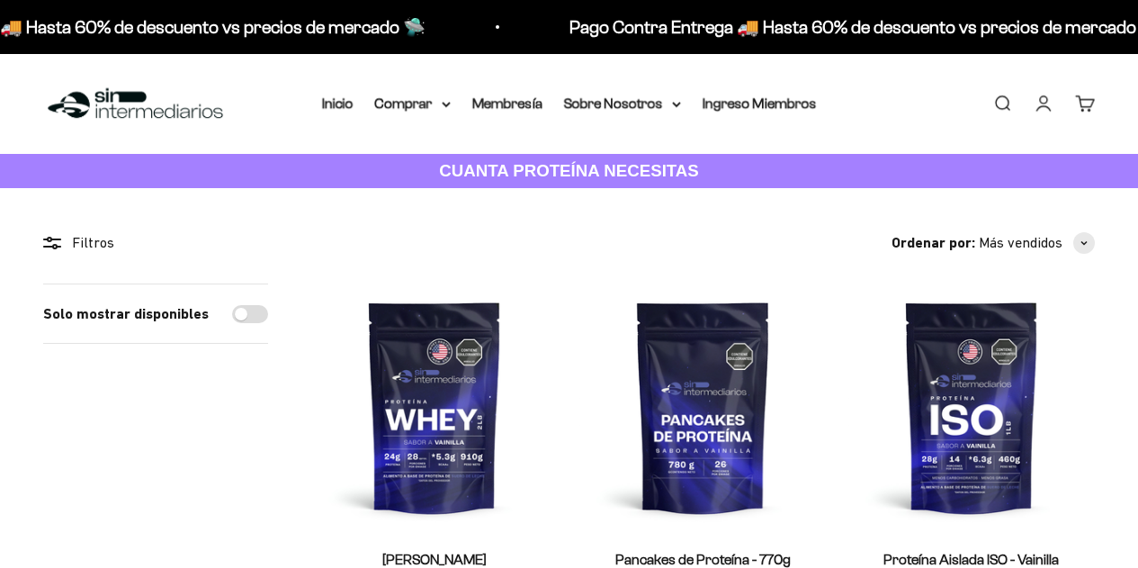 This screenshot has height=568, width=1138. Describe the element at coordinates (623, 103) in the screenshot. I see `summary: Sobre Nosotros` at that location.